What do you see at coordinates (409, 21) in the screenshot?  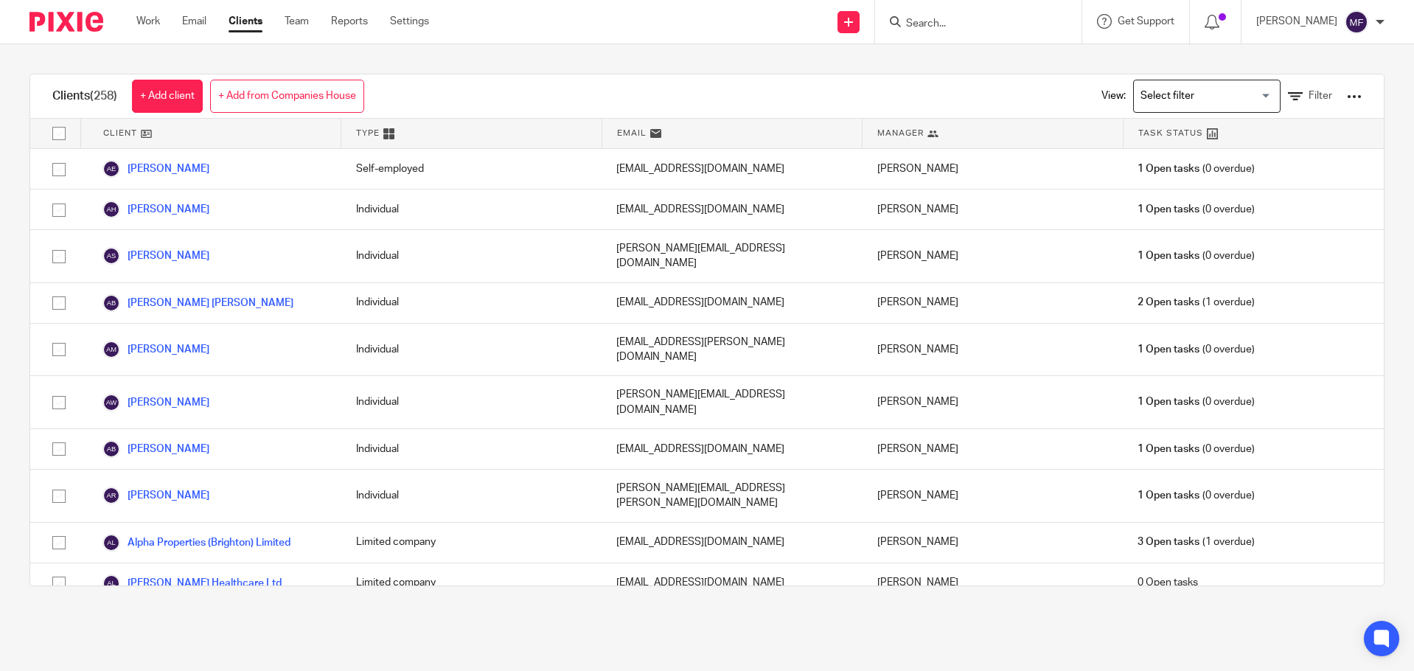 I see `a: Settings` at bounding box center [409, 21].